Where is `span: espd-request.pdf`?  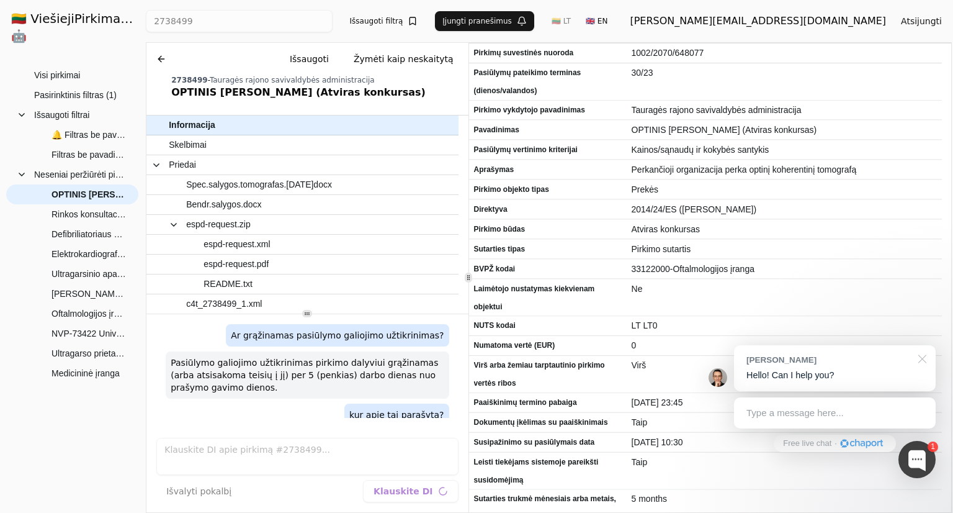 span: espd-request.pdf is located at coordinates (236, 264).